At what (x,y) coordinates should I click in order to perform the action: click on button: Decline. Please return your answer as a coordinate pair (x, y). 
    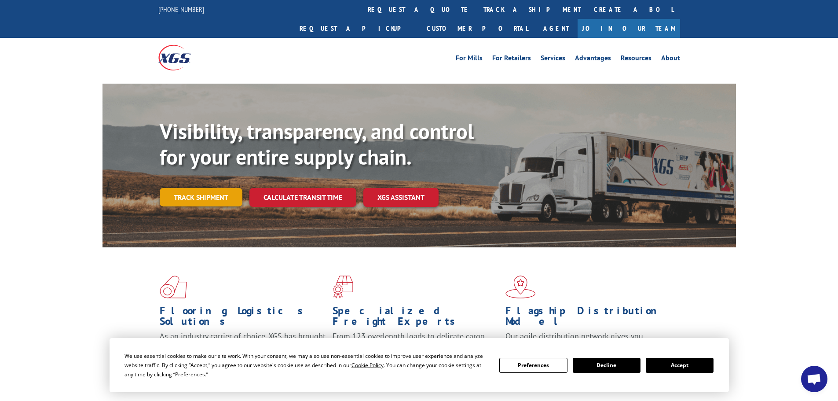
    Looking at the image, I should click on (606, 365).